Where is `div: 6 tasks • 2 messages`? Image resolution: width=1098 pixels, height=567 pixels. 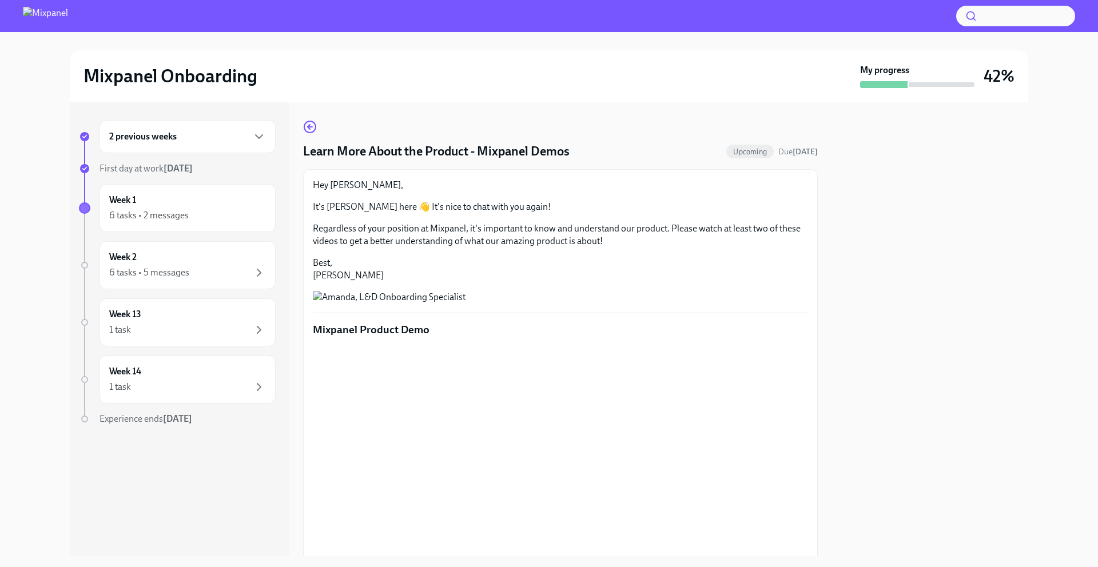
div: 6 tasks • 2 messages is located at coordinates (149, 216).